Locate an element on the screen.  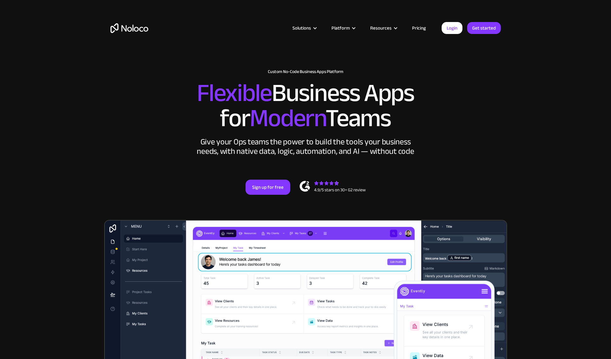
div: Give your Ops teams the power to build the tools your business needs, with native data, logic, au... is located at coordinates (306, 147).